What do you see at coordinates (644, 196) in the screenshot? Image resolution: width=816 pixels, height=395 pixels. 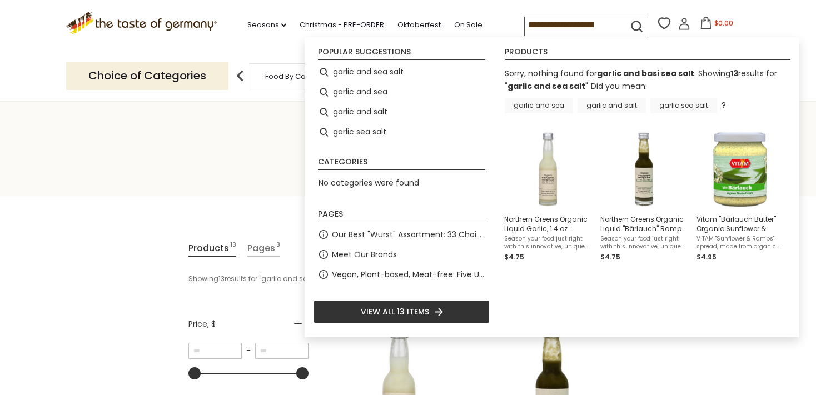 I see `li: Northern Greens Organic Liquid "Bärlauch" Ramps, 1.4 oz. (40ml)` at bounding box center [644, 196].